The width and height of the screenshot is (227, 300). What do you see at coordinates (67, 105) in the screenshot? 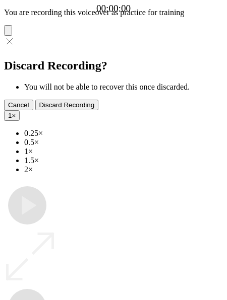
I see `button: Discard Recording` at bounding box center [67, 105].